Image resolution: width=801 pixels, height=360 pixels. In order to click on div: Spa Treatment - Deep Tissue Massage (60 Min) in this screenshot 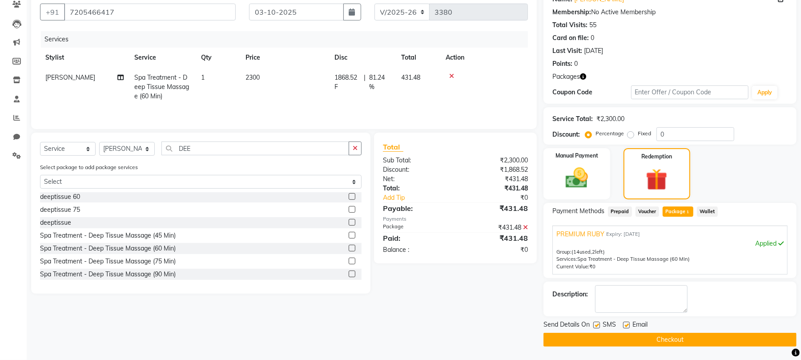, I will do `click(108, 248)`.